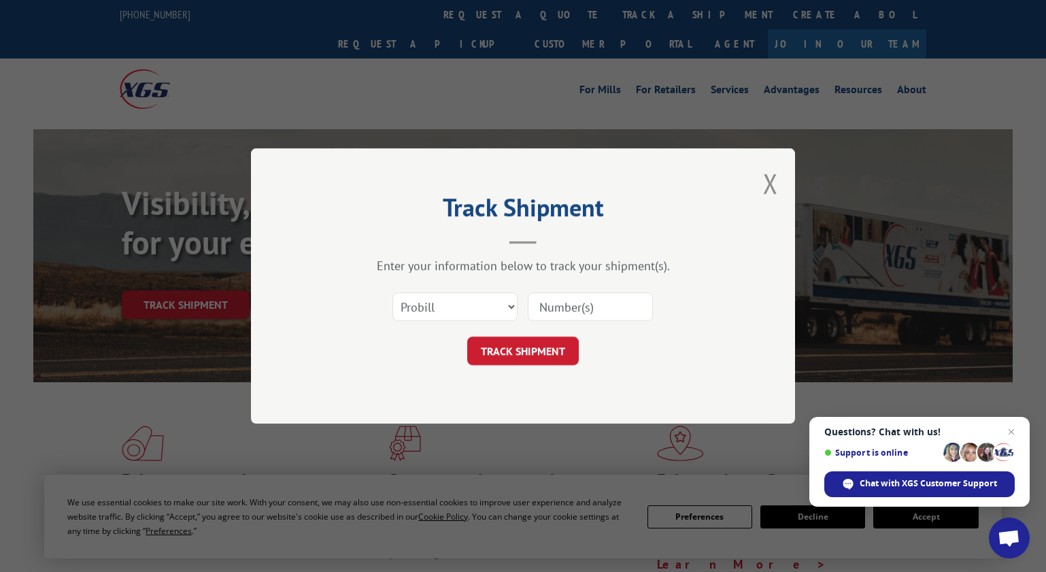 The height and width of the screenshot is (572, 1046). I want to click on button: Close modal, so click(771, 183).